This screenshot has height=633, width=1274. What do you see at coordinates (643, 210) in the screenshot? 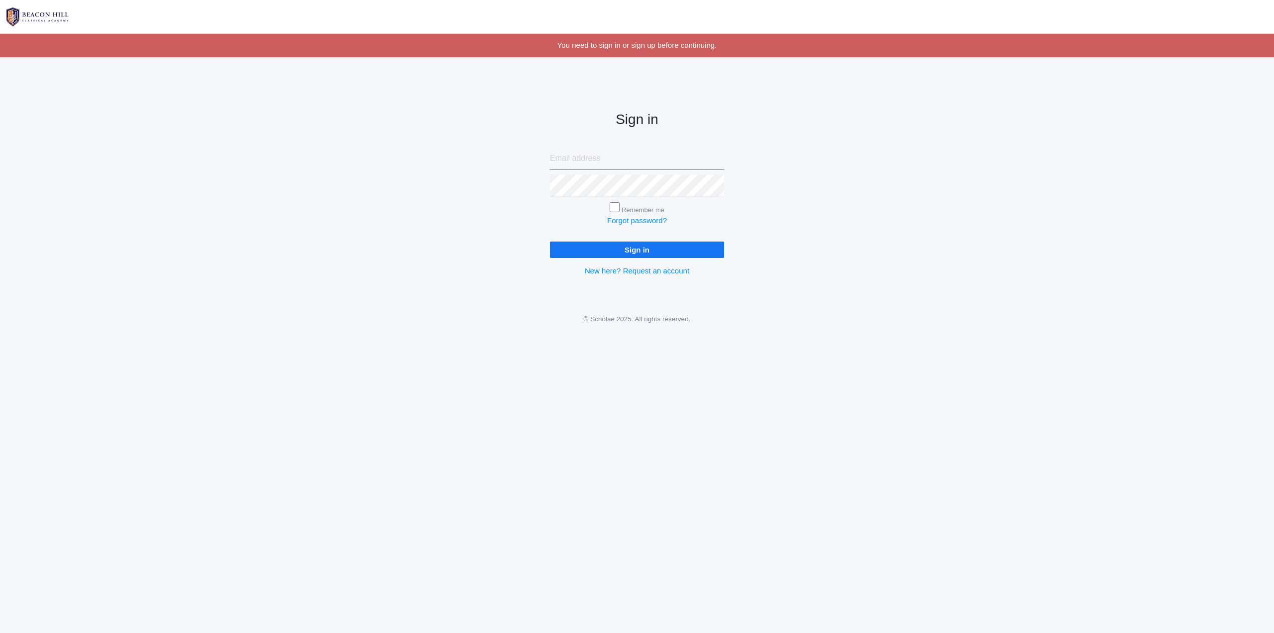
I see `label: Remember me` at bounding box center [643, 210].